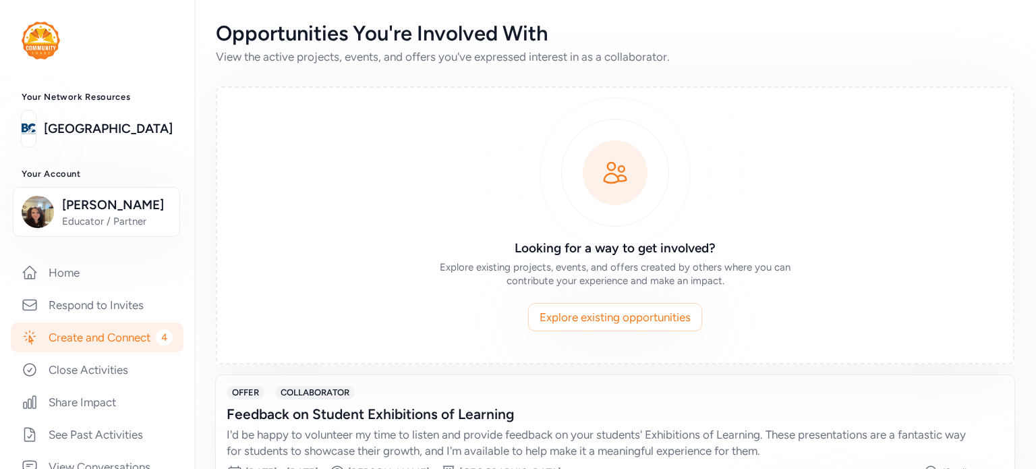  What do you see at coordinates (117, 221) in the screenshot?
I see `span: Educator / Partner` at bounding box center [117, 221].